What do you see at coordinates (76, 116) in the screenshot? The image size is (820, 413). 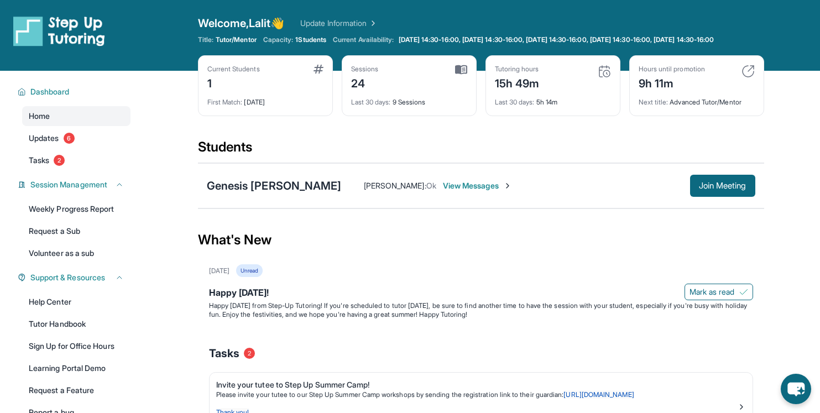 I see `a: Home` at bounding box center [76, 116].